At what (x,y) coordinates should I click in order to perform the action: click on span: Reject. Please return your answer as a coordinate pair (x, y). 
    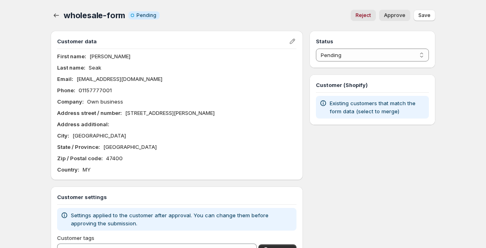
    Looking at the image, I should click on (364, 15).